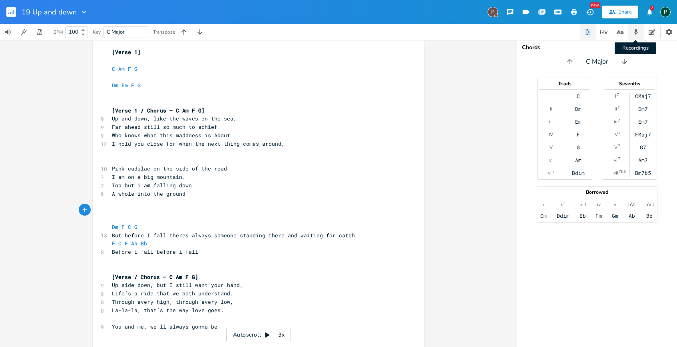  What do you see at coordinates (643, 147) in the screenshot?
I see `div: G7` at bounding box center [643, 147].